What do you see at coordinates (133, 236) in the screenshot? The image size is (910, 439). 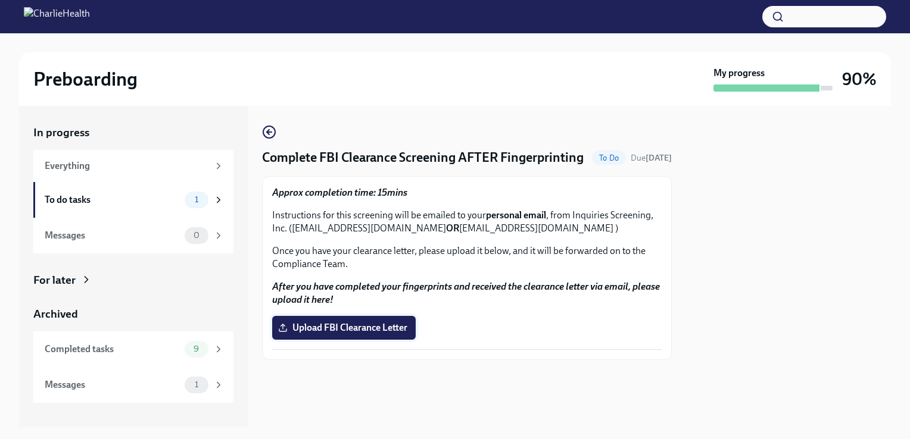 I see `a: Messages0` at bounding box center [133, 236].